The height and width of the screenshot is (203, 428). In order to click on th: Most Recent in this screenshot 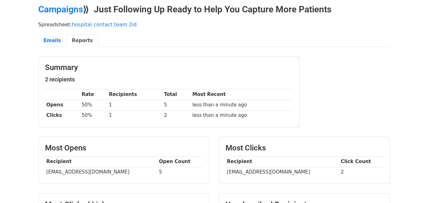, I will do `click(242, 94)`.